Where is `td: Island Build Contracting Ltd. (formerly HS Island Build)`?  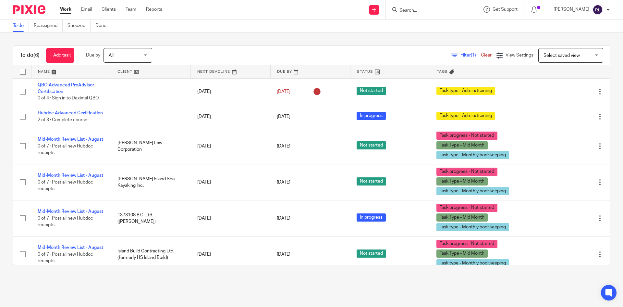
td: Island Build Contracting Ltd. (formerly HS Island Build) is located at coordinates (151, 254).